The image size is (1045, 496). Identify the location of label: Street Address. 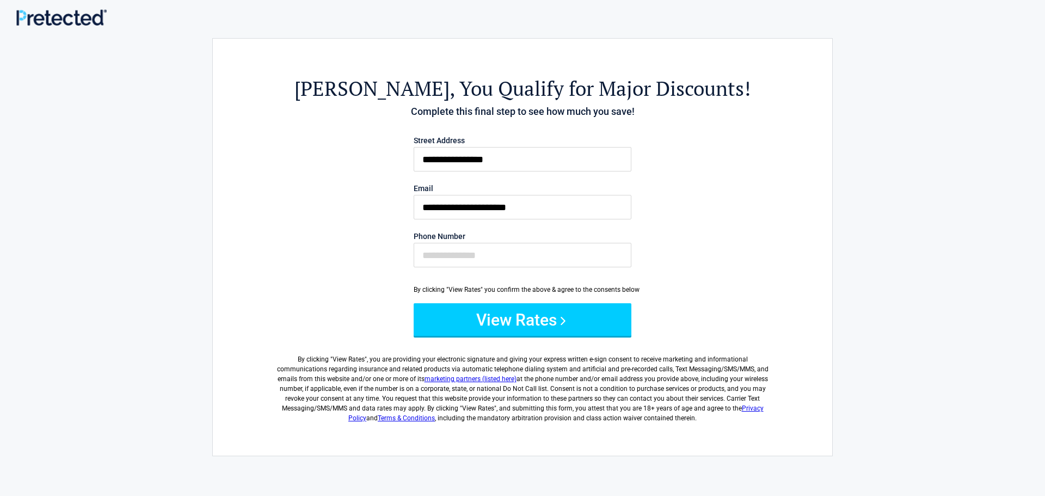
(523, 140).